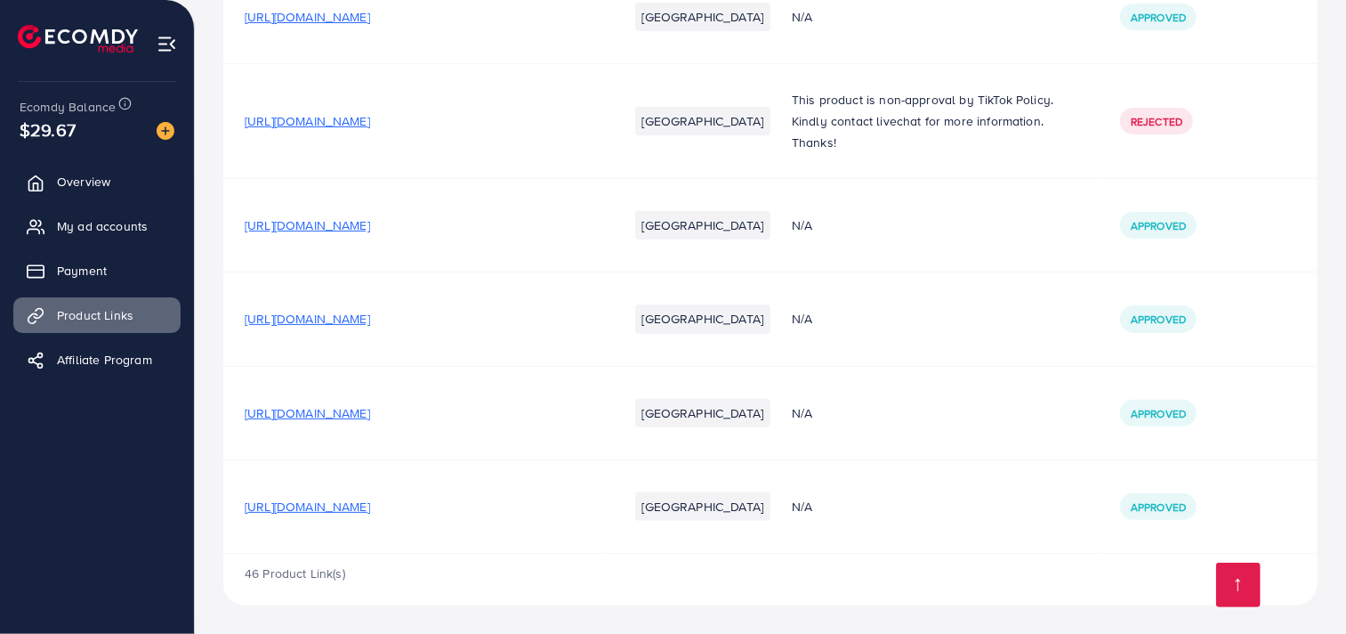 This screenshot has width=1346, height=634. I want to click on a: Payment, so click(97, 270).